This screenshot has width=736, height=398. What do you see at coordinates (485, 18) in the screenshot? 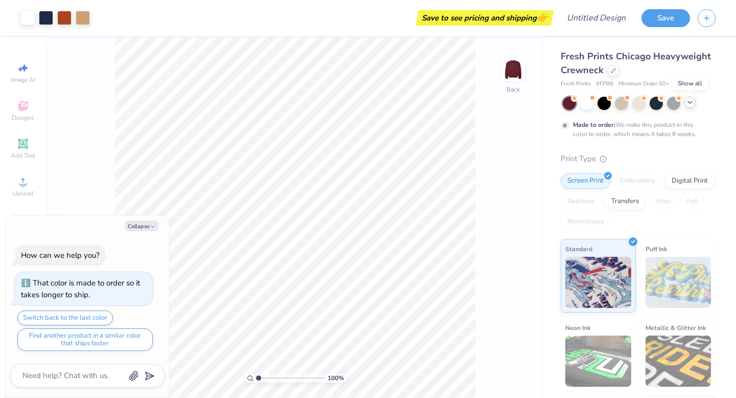
I see `div: Save to see pricing and shipping` at bounding box center [485, 18].